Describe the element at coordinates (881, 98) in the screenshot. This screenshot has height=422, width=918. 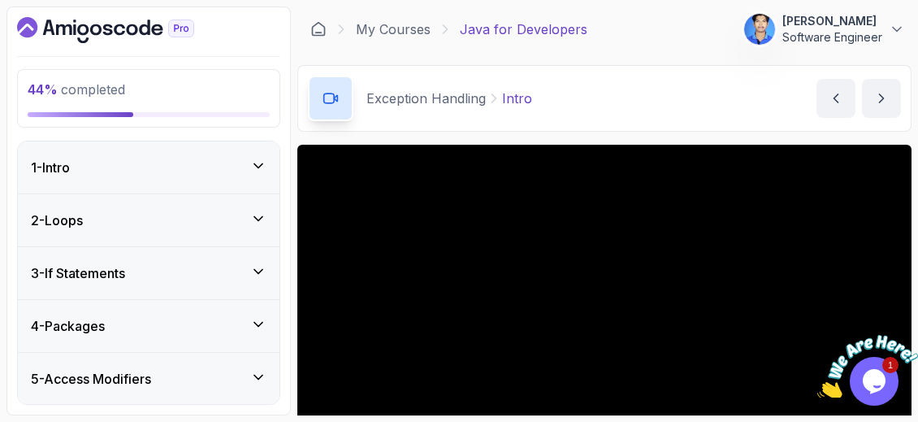
I see `button: next content` at that location.